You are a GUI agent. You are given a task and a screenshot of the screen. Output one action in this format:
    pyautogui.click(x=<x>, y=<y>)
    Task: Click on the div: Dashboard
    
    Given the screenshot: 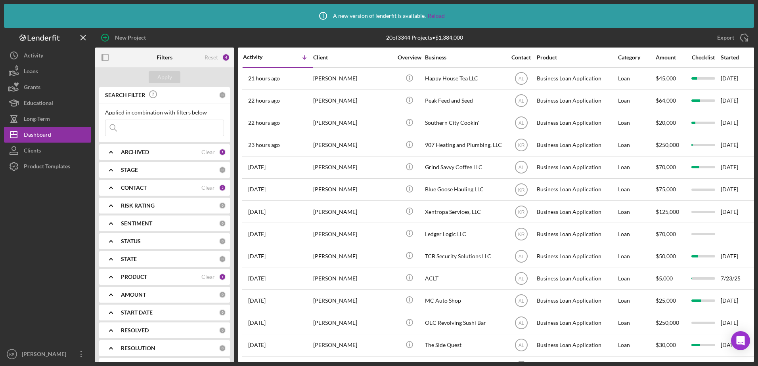 What is the action you would take?
    pyautogui.click(x=37, y=136)
    